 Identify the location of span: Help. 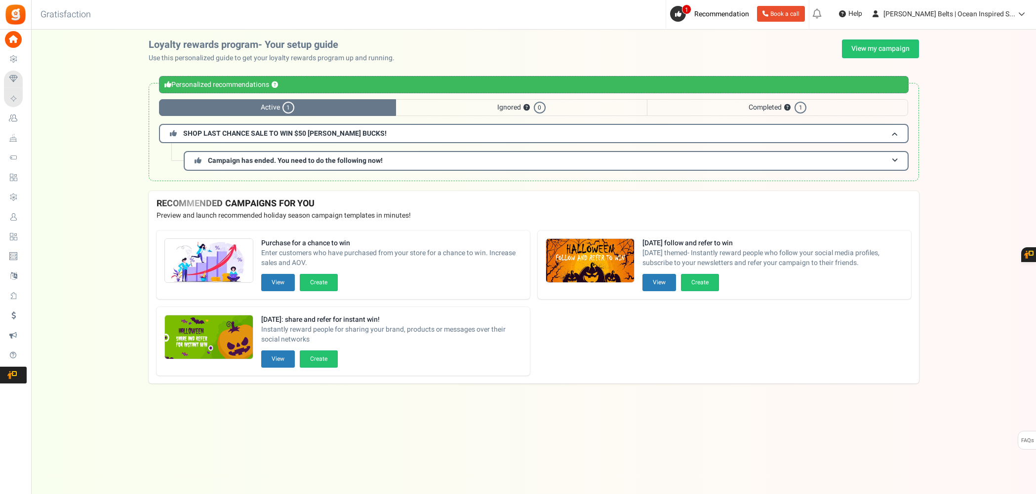
(854, 14).